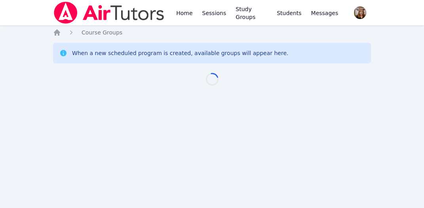  I want to click on span: Course Groups, so click(102, 32).